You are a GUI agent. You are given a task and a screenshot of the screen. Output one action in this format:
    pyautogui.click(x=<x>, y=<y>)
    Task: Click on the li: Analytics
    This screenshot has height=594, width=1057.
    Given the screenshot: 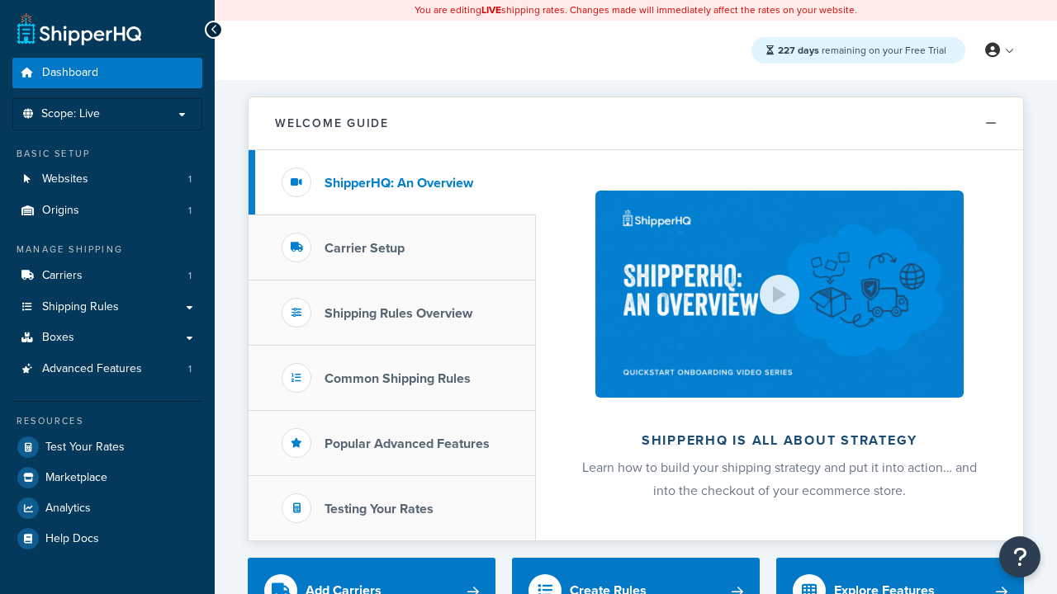 What is the action you would take?
    pyautogui.click(x=107, y=509)
    